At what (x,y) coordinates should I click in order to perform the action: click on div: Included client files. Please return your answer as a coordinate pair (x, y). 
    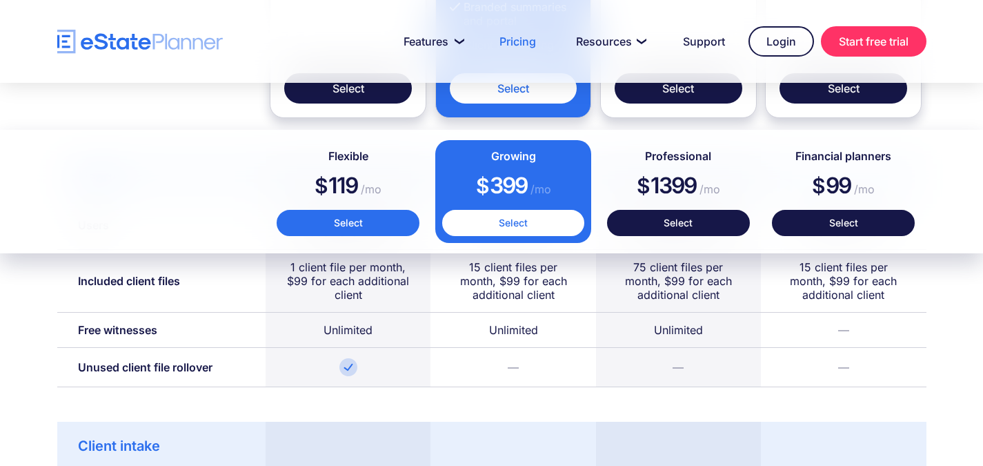
    Looking at the image, I should click on (129, 281).